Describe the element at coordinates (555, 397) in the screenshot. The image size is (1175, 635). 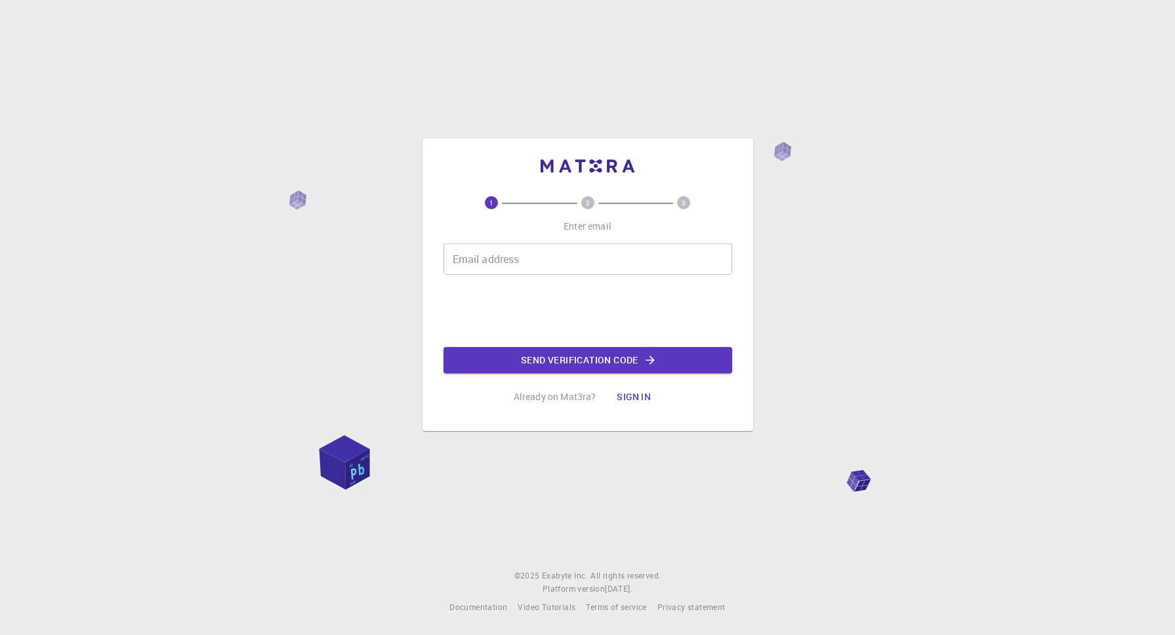
I see `p: Already on Mat3ra?` at that location.